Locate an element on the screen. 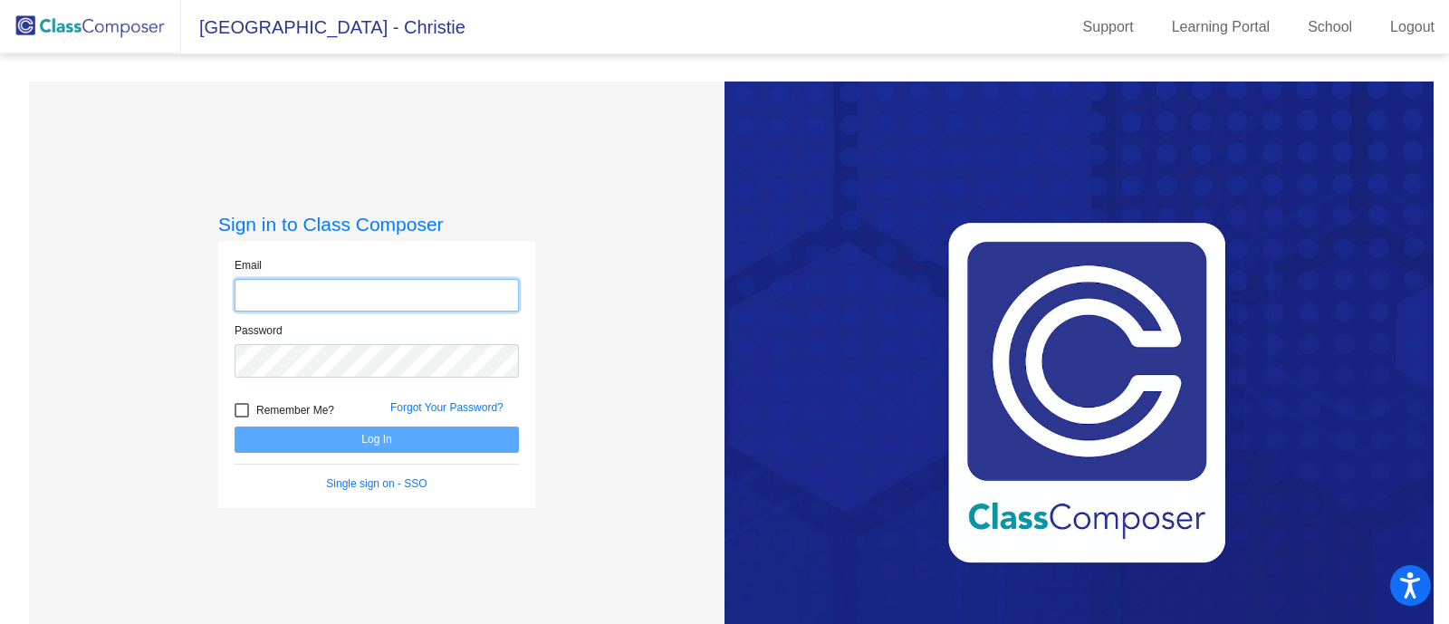 The image size is (1449, 624). a: School is located at coordinates (1330, 27).